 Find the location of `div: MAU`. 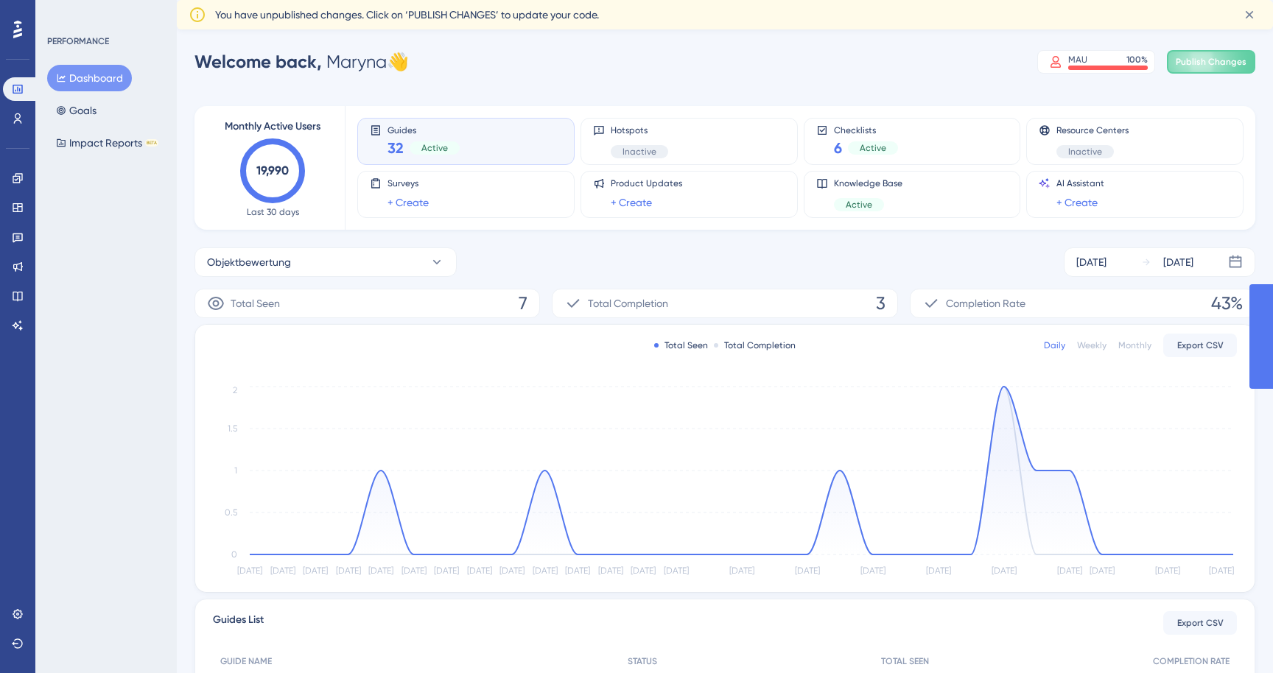

div: MAU is located at coordinates (1077, 60).